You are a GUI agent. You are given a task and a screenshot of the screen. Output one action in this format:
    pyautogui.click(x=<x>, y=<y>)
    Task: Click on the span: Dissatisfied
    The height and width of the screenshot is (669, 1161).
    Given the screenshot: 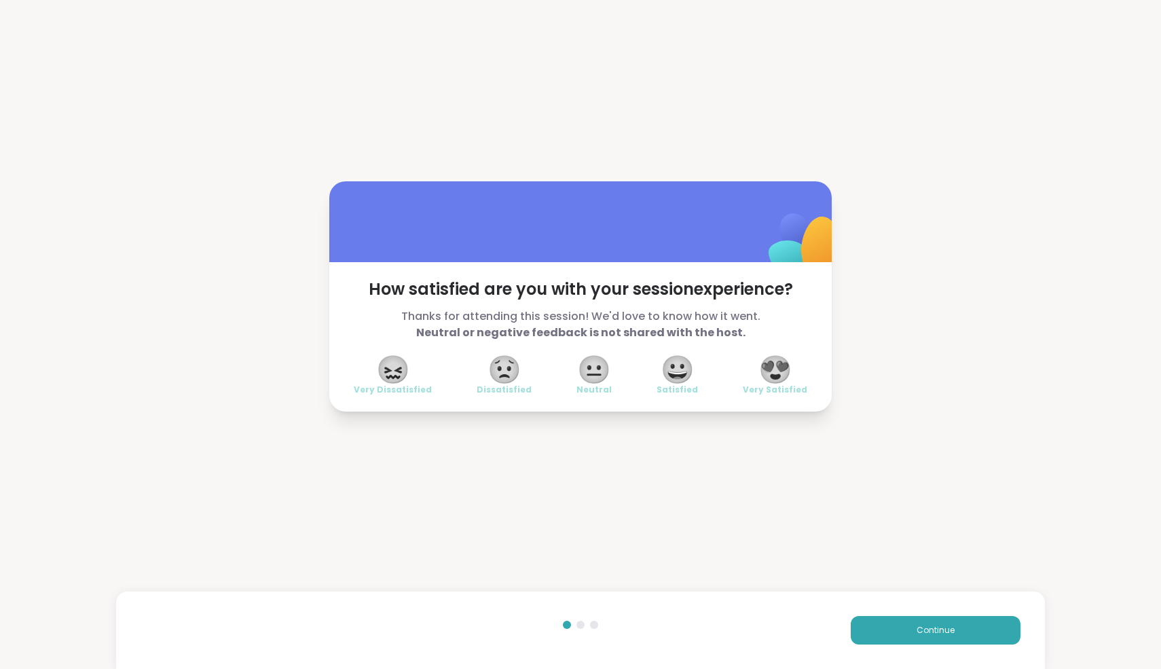 What is the action you would take?
    pyautogui.click(x=504, y=390)
    